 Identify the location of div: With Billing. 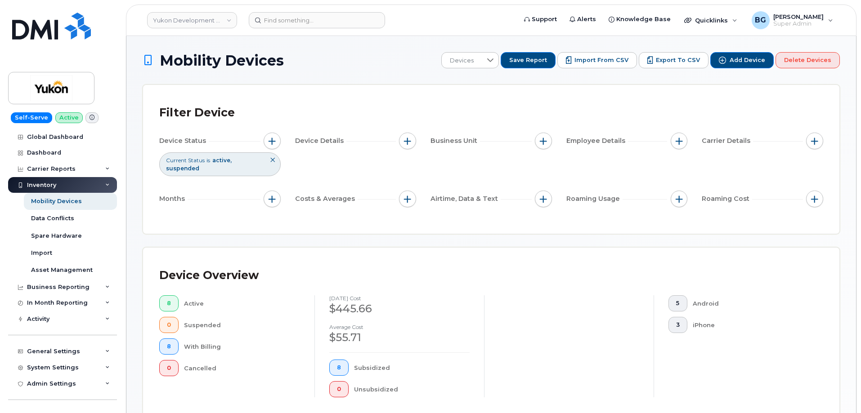
(242, 347).